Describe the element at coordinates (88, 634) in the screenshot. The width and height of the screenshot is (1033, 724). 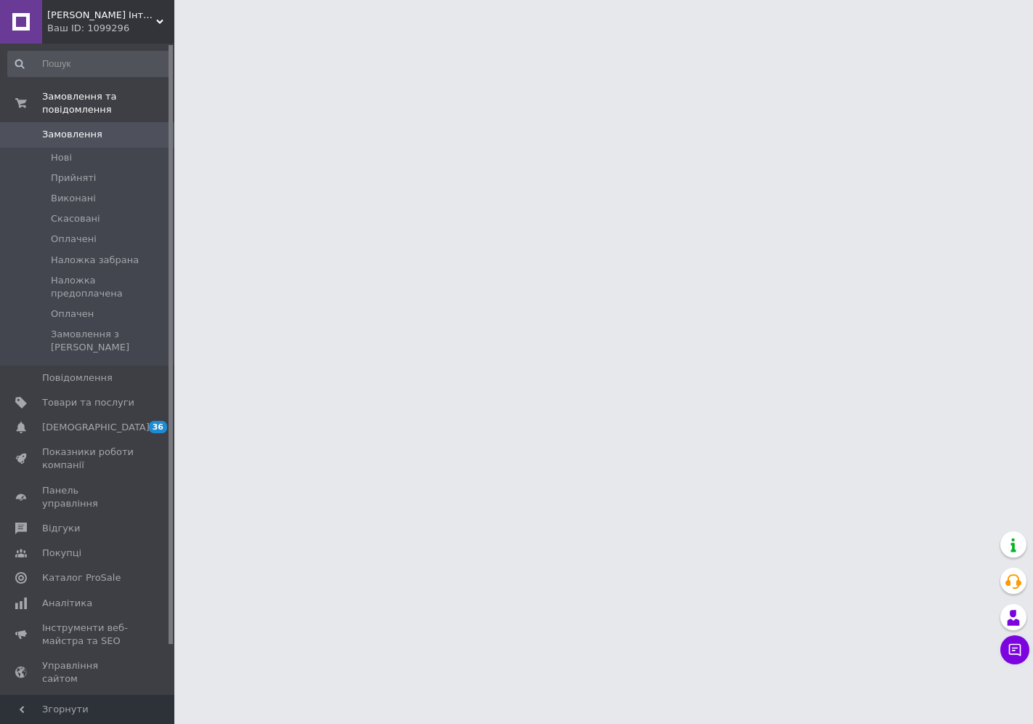
I see `span: Інструменти веб-майстра та SEO` at that location.